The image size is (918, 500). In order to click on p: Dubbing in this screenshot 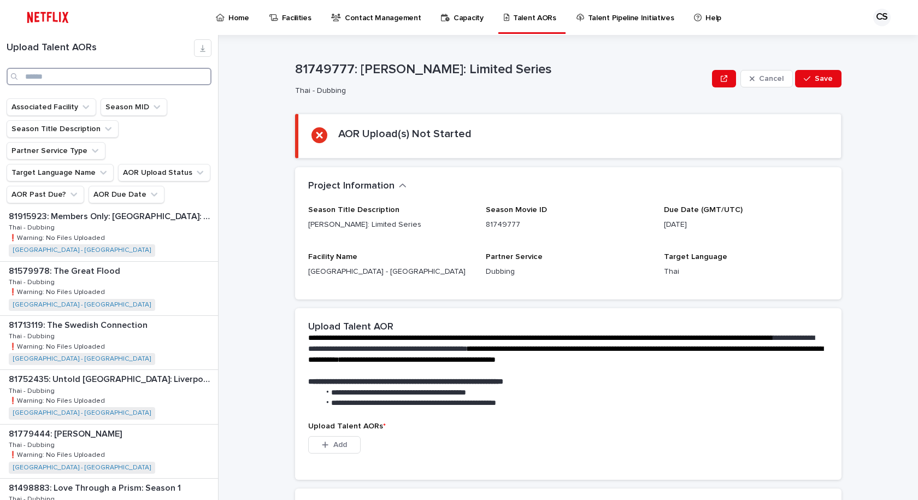, I will do `click(568, 271)`.